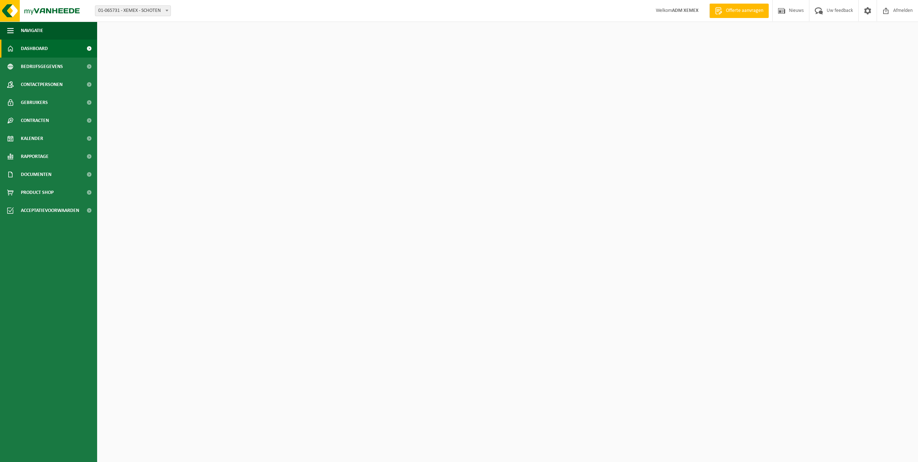 The height and width of the screenshot is (462, 918). Describe the element at coordinates (685, 10) in the screenshot. I see `strong: ADM XEMEX` at that location.